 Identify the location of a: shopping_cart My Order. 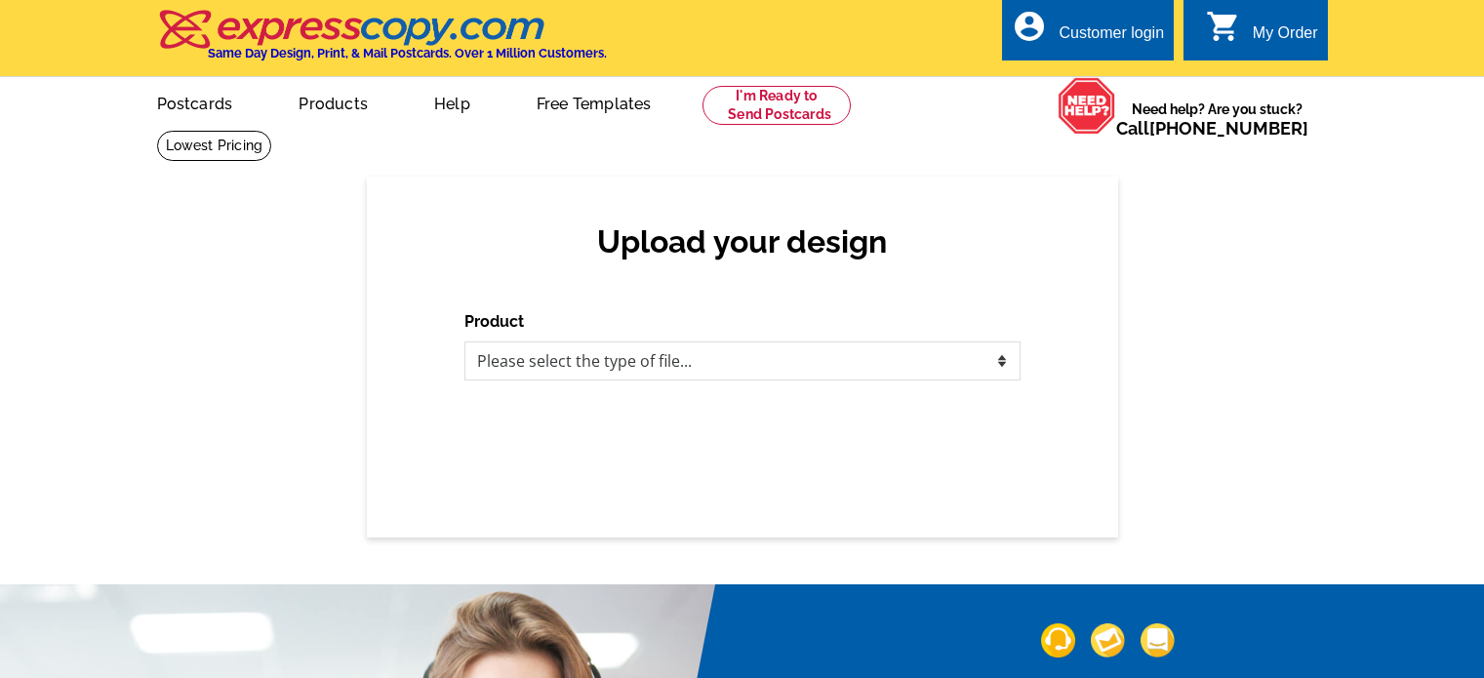
(1262, 33).